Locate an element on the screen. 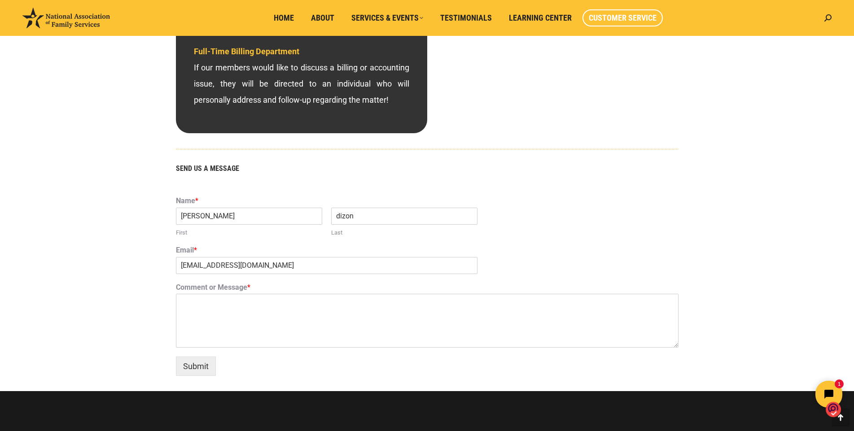 The image size is (854, 431). img: National Association of Family Services is located at coordinates (66, 18).